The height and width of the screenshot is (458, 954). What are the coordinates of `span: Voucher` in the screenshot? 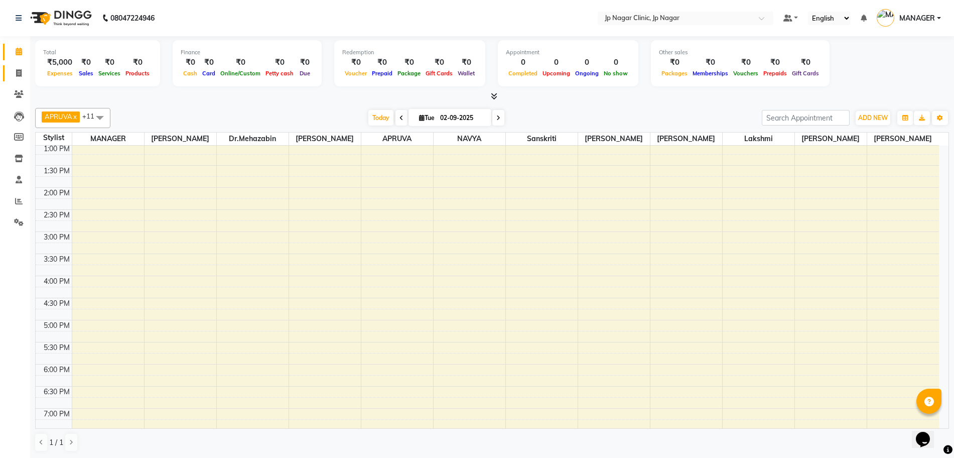 It's located at (356, 73).